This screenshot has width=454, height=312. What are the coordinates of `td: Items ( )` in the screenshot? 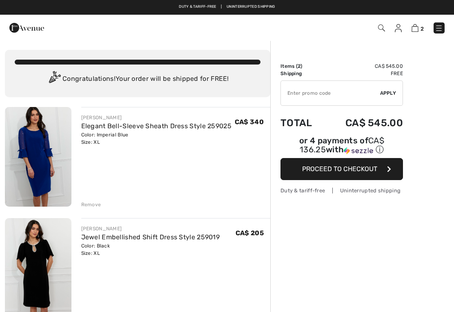 It's located at (302, 66).